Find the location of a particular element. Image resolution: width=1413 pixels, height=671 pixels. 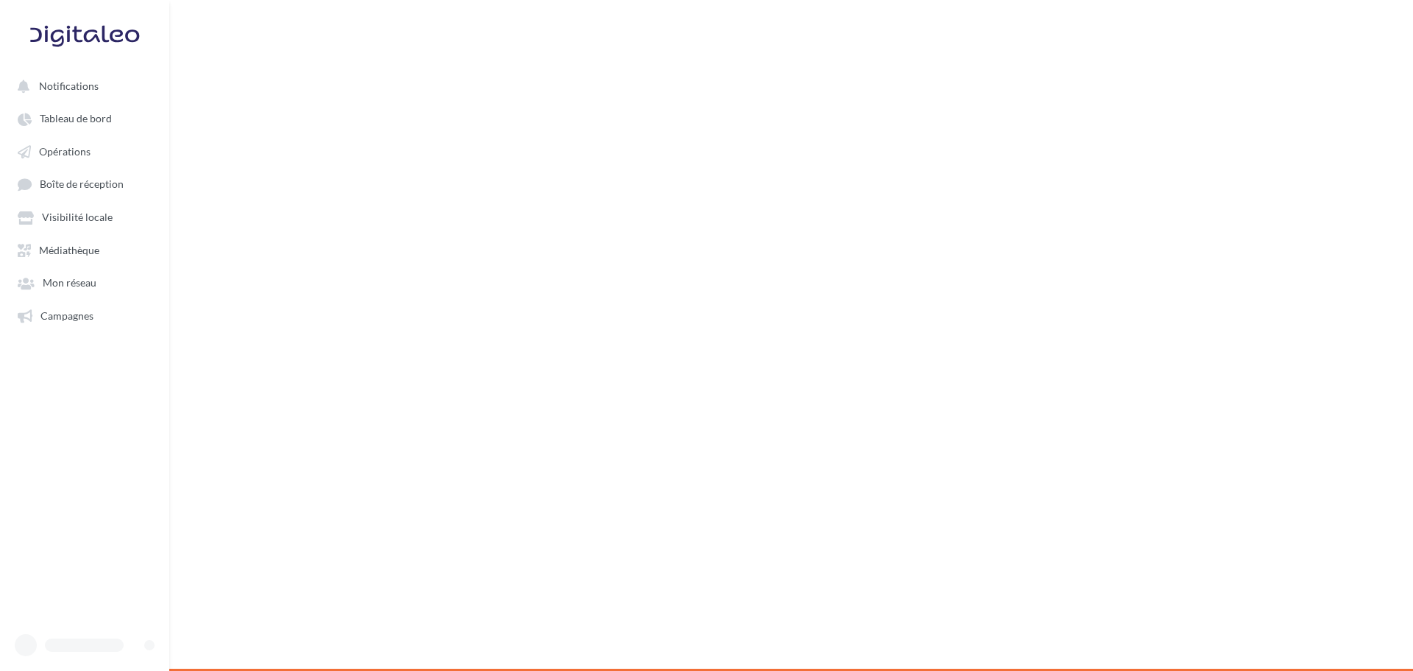

span: Opérations is located at coordinates (65, 151).